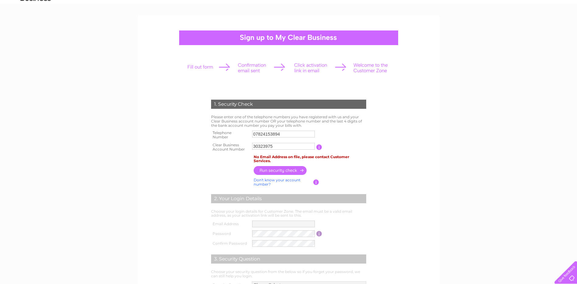 The image size is (577, 284). I want to click on div: 2. Your Login Details, so click(289, 198).